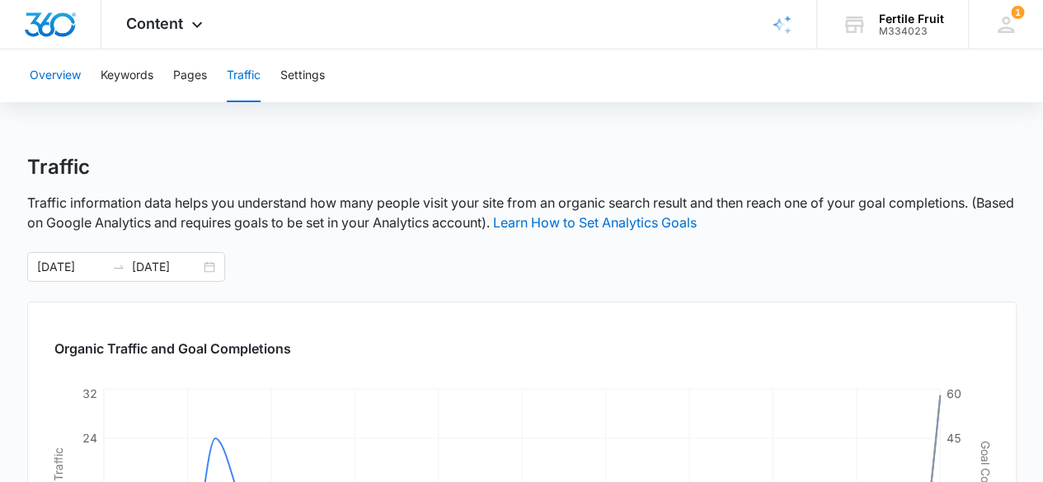  I want to click on span: swap-right, so click(119, 267).